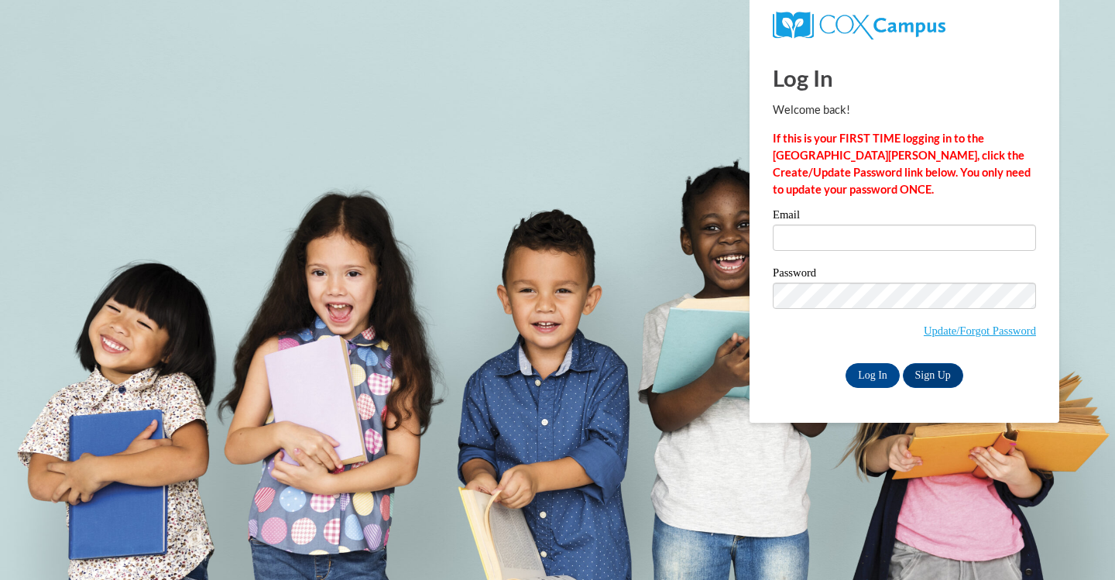 The height and width of the screenshot is (580, 1115). Describe the element at coordinates (933, 375) in the screenshot. I see `a: Sign Up` at that location.